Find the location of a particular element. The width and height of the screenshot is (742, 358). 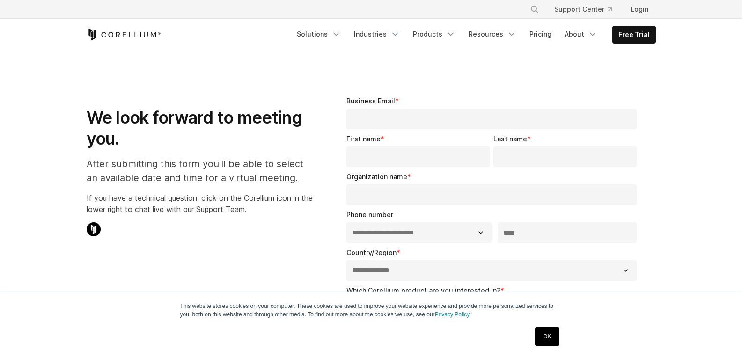

a: Industries is located at coordinates (377, 34).